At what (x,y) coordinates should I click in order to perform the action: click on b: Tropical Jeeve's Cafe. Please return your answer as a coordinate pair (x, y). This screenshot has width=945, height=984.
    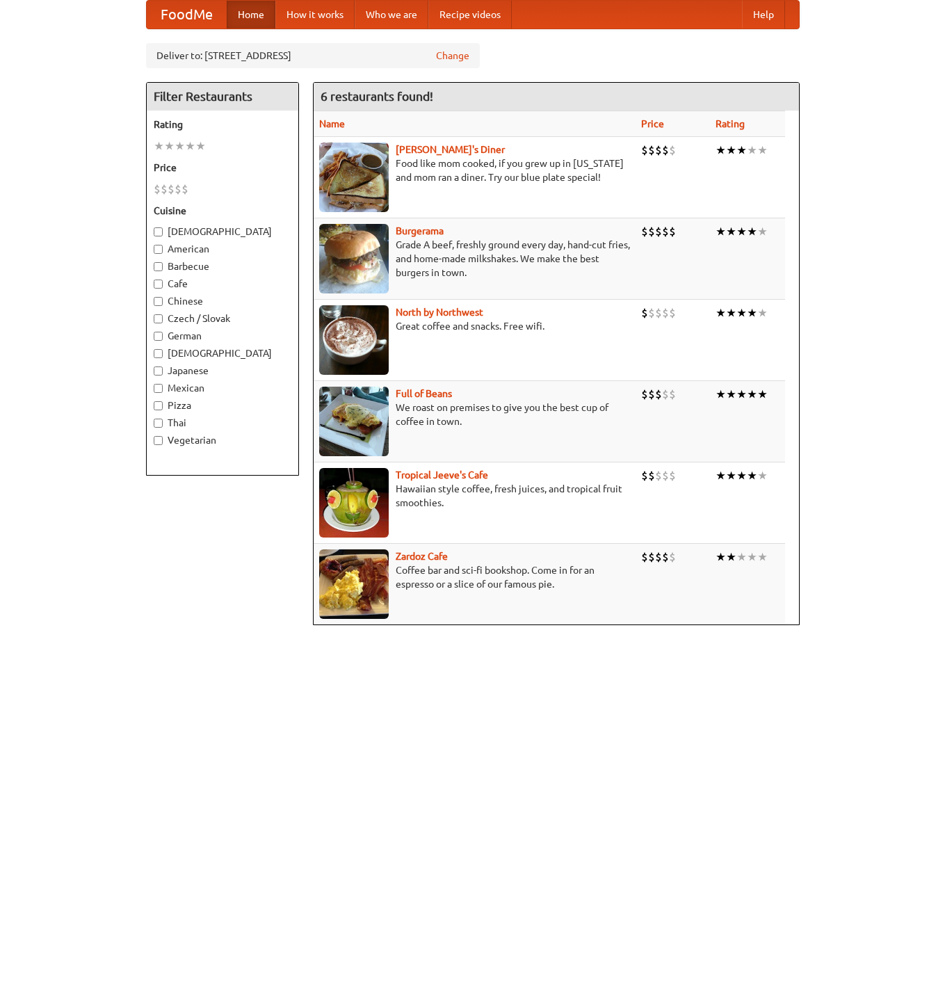
    Looking at the image, I should click on (442, 475).